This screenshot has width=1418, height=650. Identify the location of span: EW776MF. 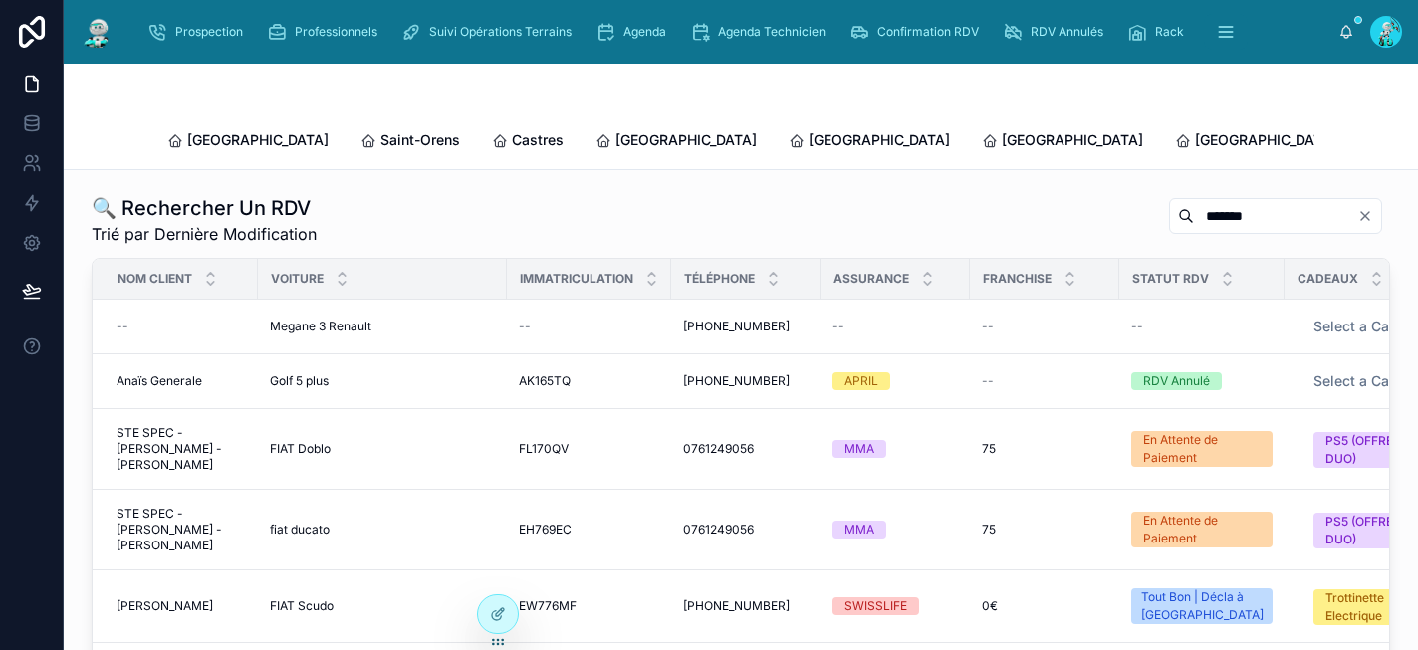
(548, 606).